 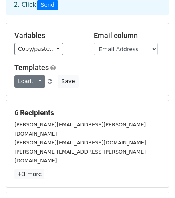 I want to click on h5: 6 Recipients, so click(x=87, y=113).